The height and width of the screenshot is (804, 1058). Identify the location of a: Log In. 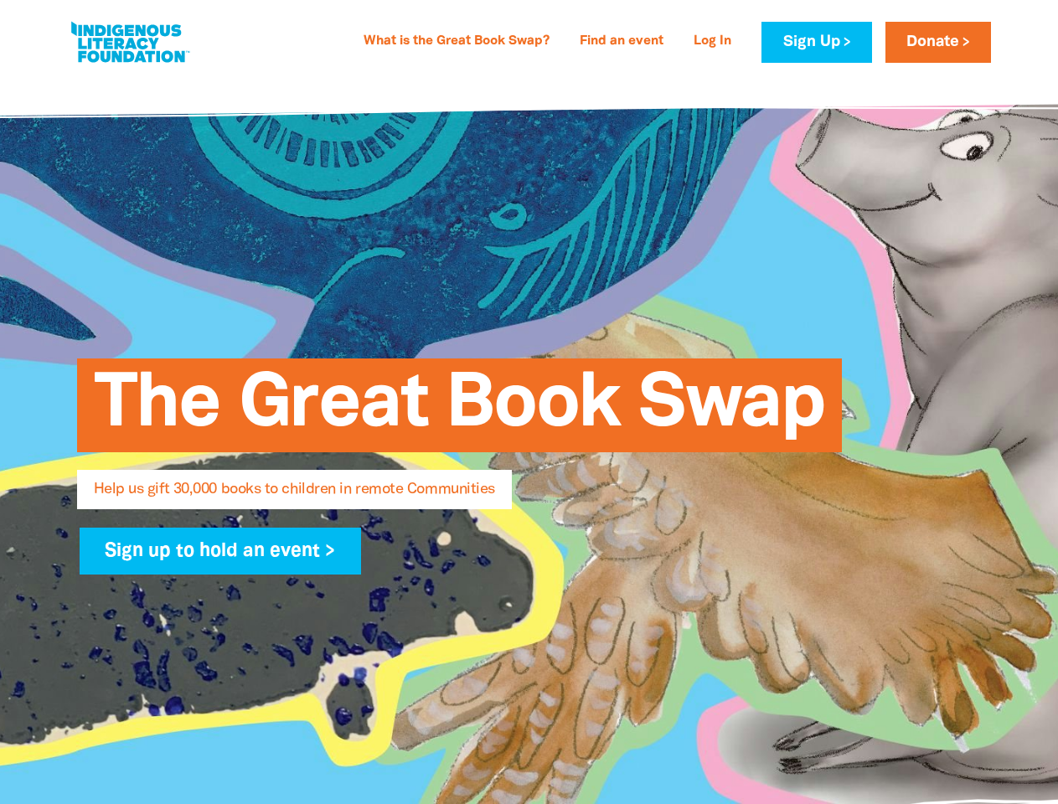
(712, 42).